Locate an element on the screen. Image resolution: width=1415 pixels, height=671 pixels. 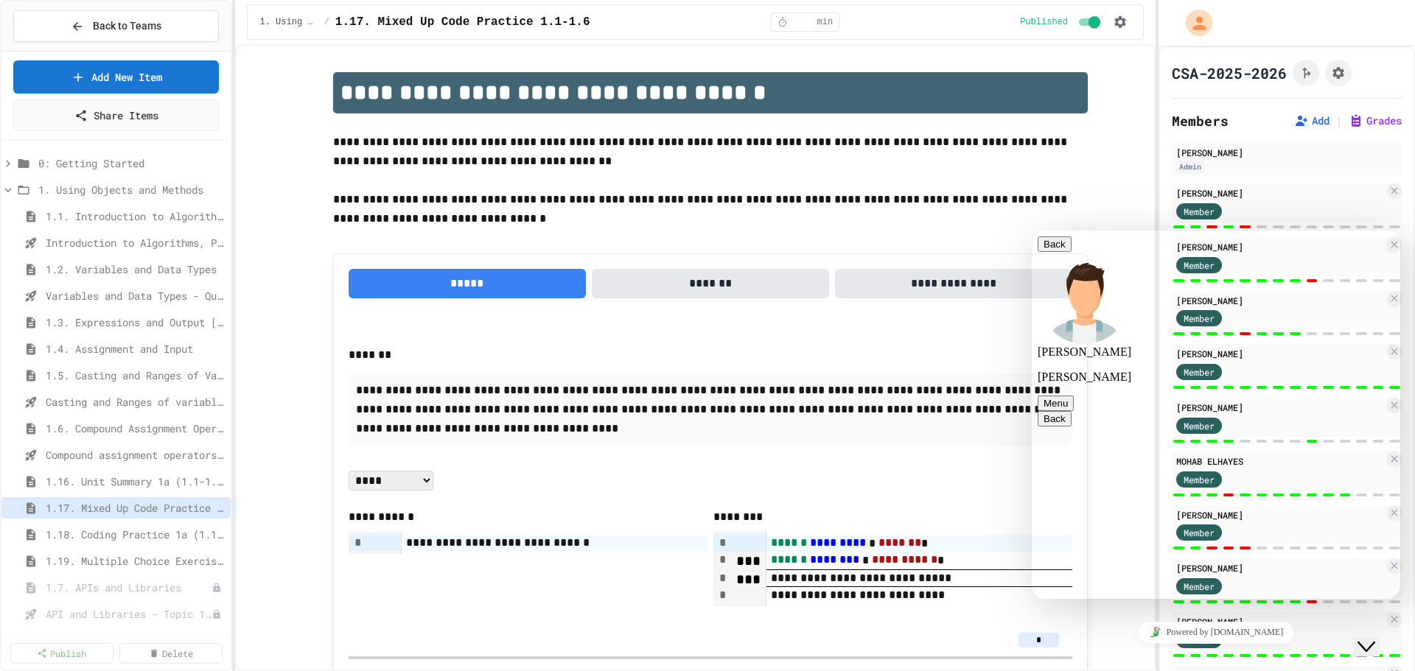
a: Delete is located at coordinates (171, 654).